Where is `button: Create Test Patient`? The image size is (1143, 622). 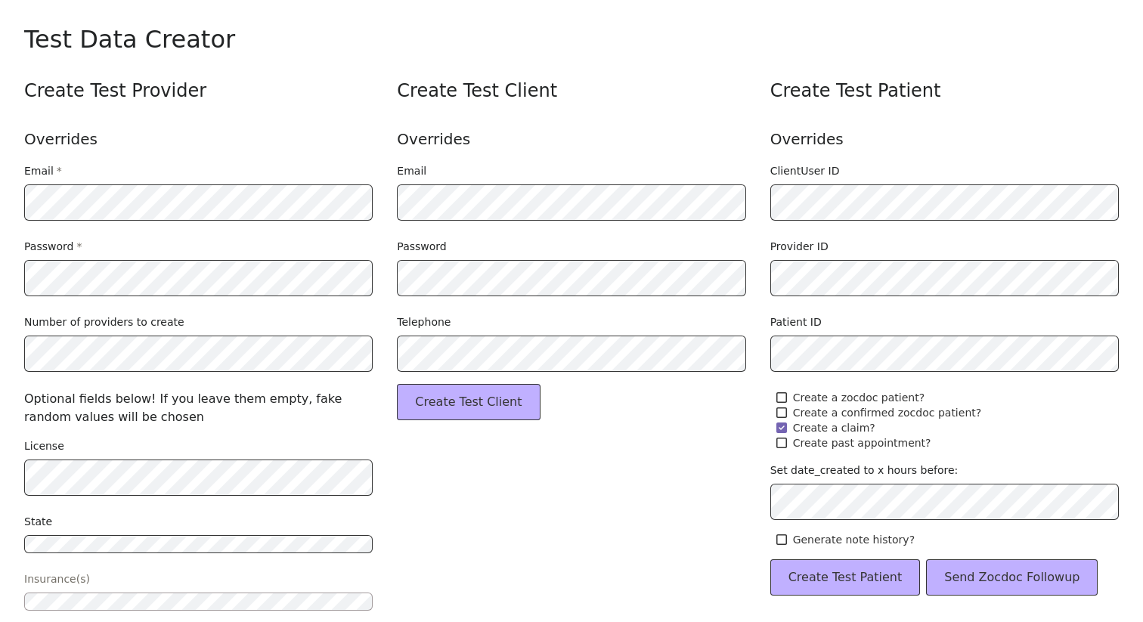 button: Create Test Patient is located at coordinates (845, 577).